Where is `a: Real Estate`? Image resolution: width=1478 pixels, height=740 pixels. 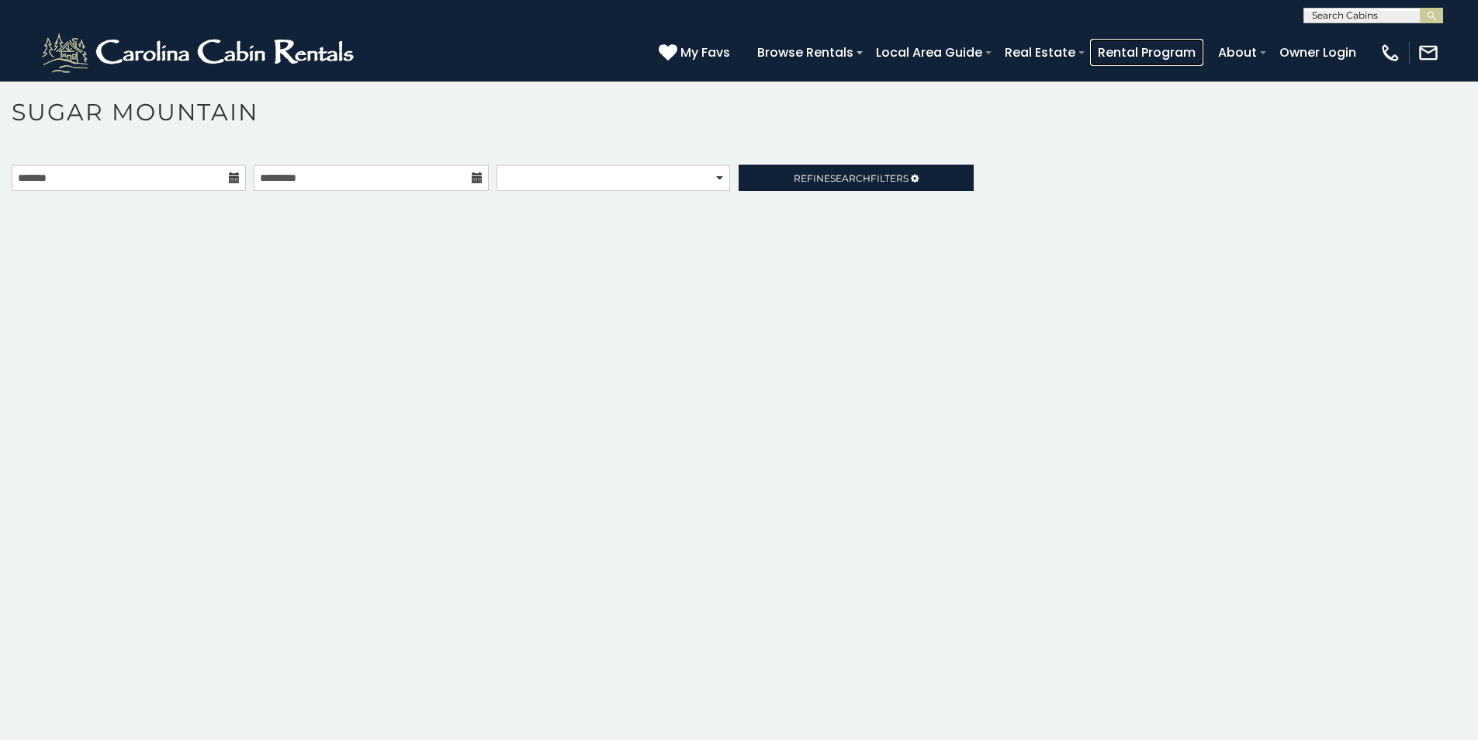
a: Real Estate is located at coordinates (1040, 52).